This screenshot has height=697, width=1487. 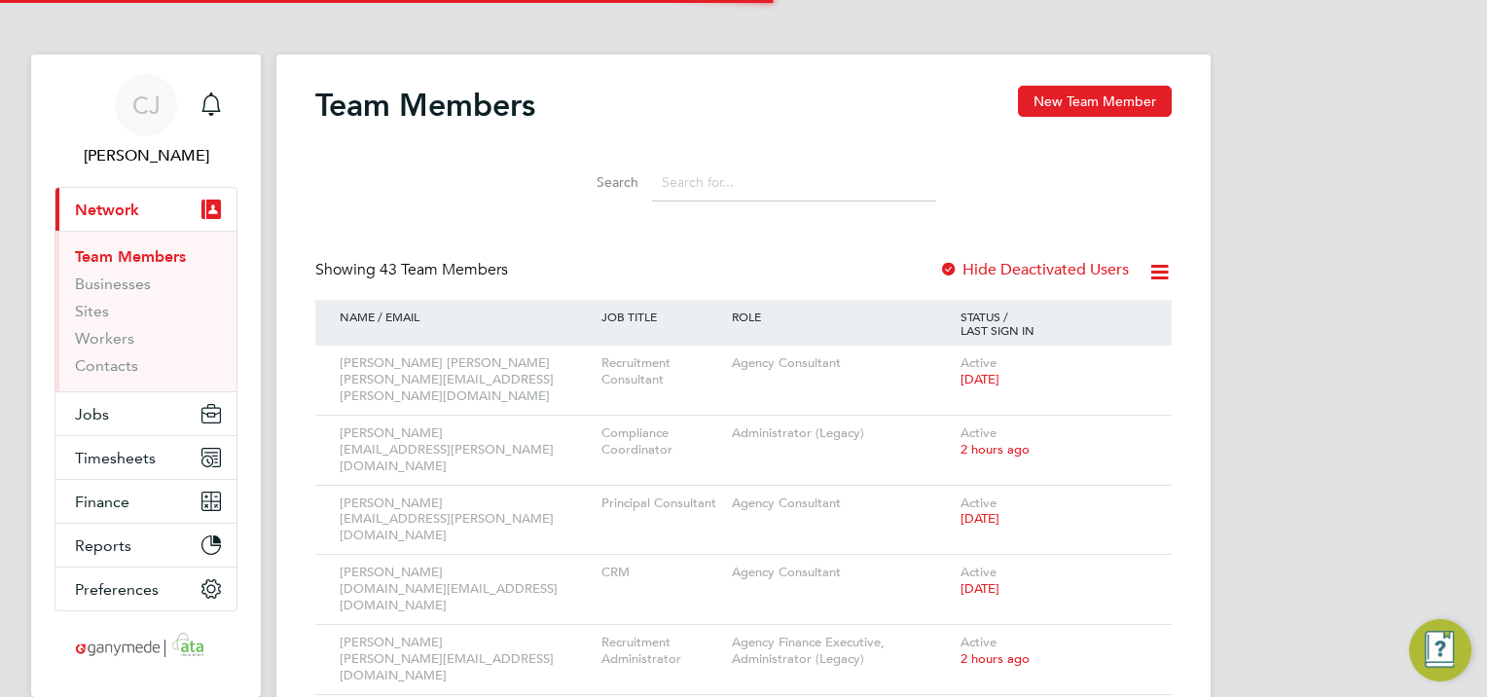 What do you see at coordinates (146, 376) in the screenshot?
I see `nav: Main navigation` at bounding box center [146, 376].